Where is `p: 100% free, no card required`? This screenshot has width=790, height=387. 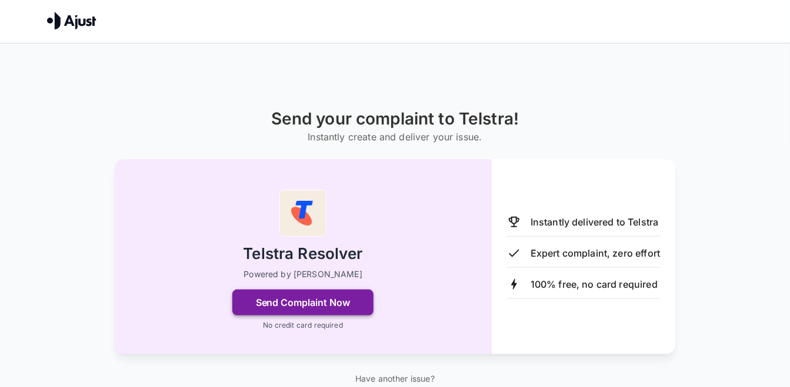
p: 100% free, no card required is located at coordinates (594, 285).